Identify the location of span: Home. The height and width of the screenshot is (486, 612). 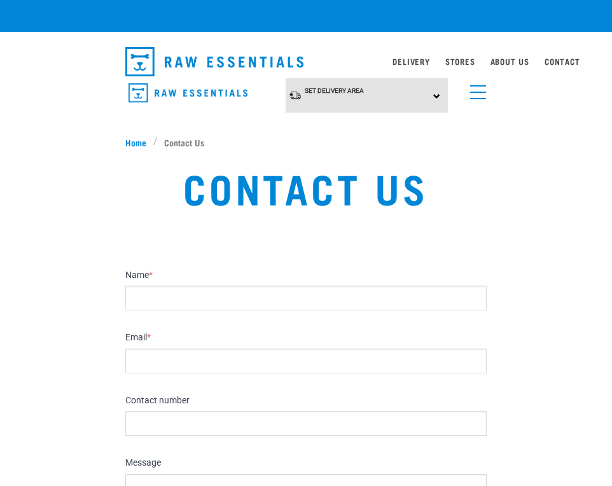
(136, 142).